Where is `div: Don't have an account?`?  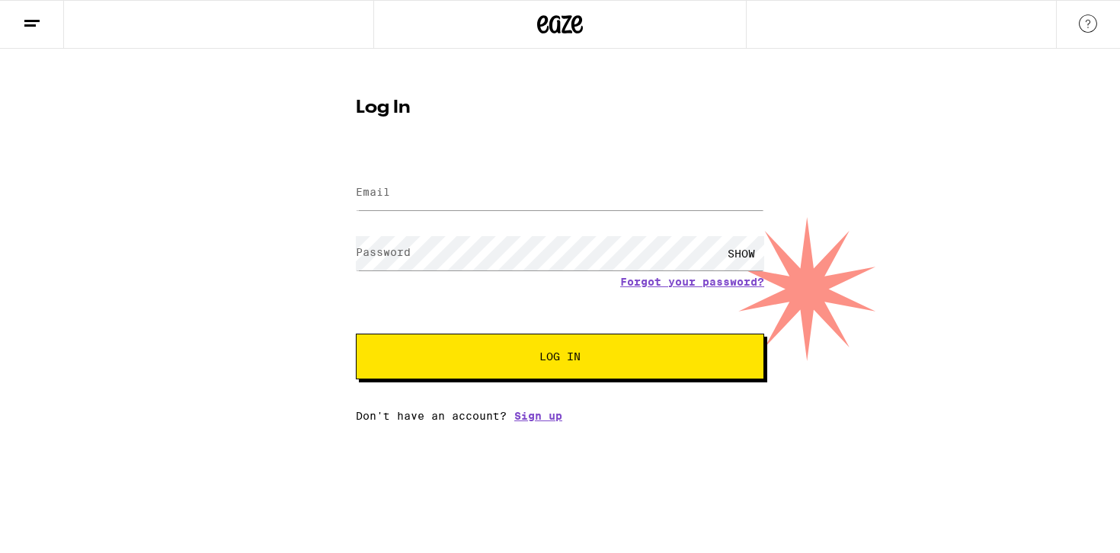
div: Don't have an account? is located at coordinates (560, 416).